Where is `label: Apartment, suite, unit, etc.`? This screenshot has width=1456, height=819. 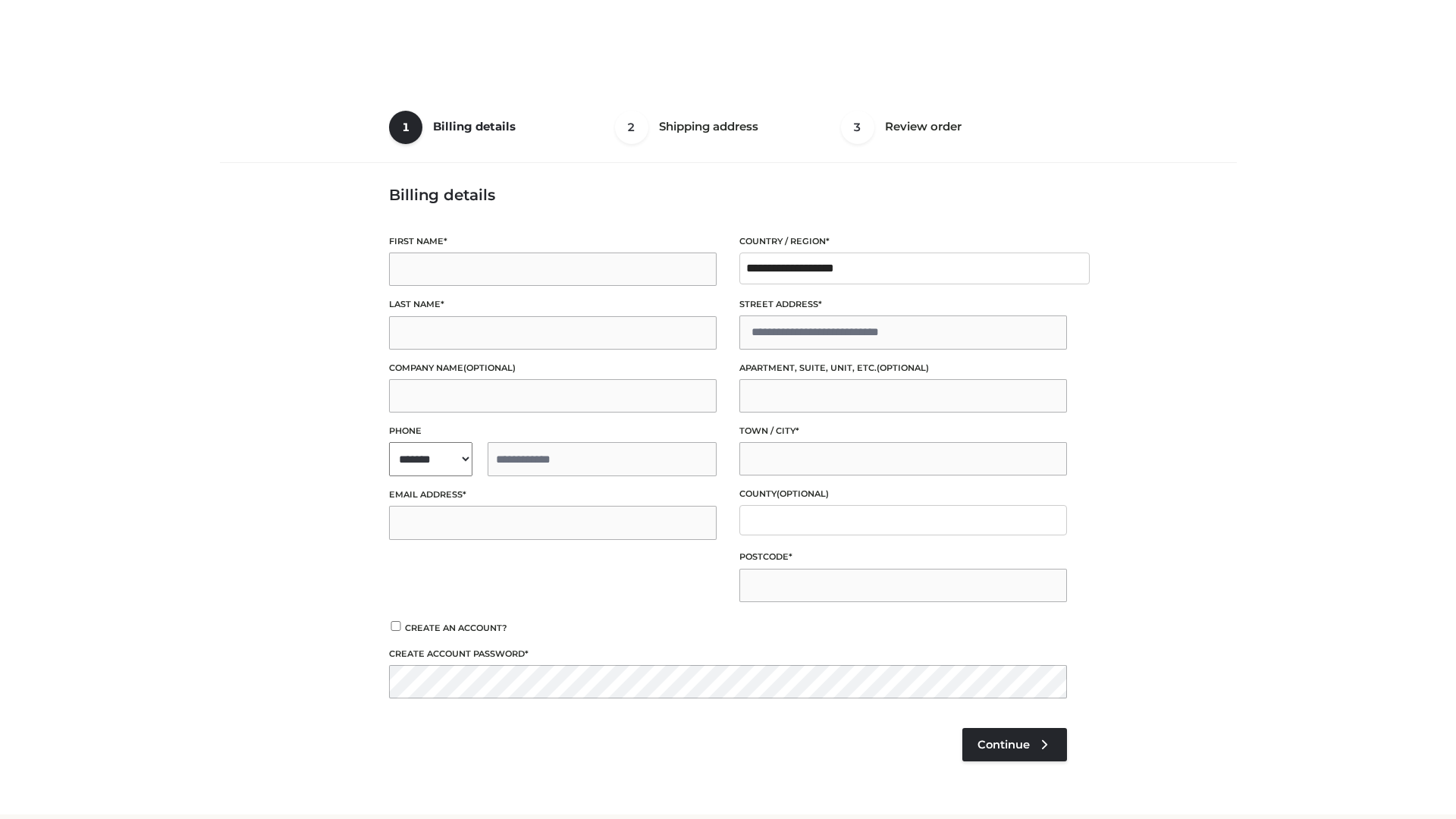
label: Apartment, suite, unit, etc. is located at coordinates (903, 368).